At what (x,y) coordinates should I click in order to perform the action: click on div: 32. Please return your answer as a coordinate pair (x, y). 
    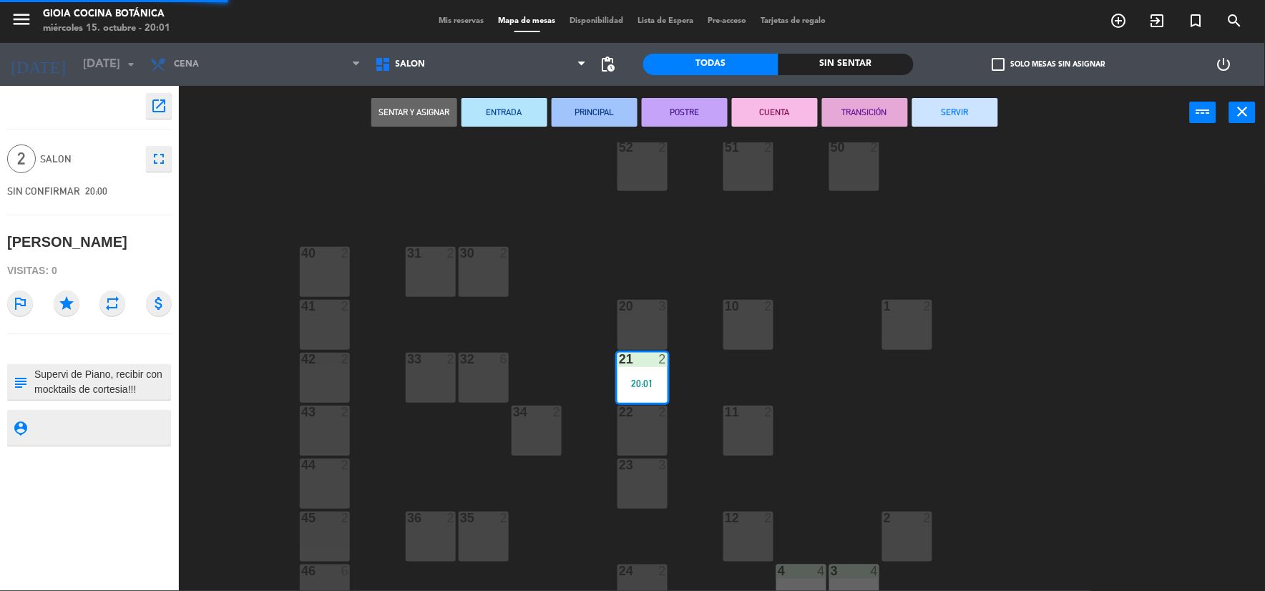
    Looking at the image, I should click on (460, 359).